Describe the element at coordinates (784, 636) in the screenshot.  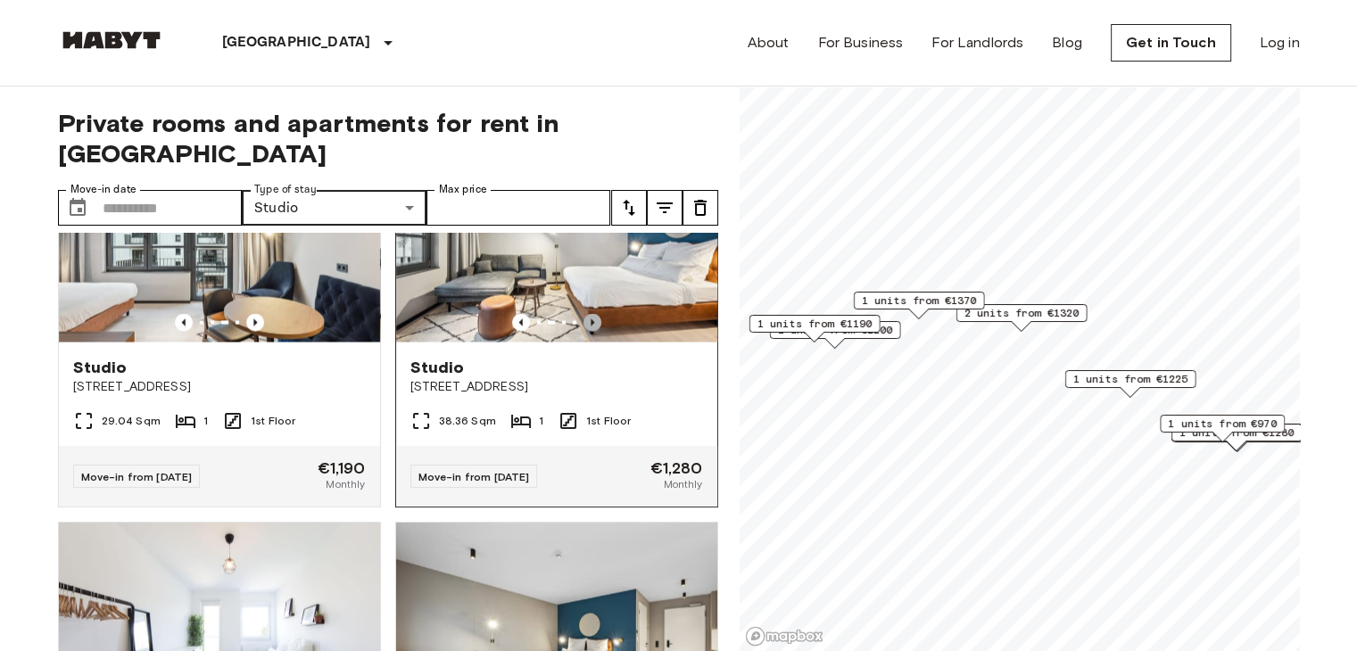
I see `a: Mapbox logo` at that location.